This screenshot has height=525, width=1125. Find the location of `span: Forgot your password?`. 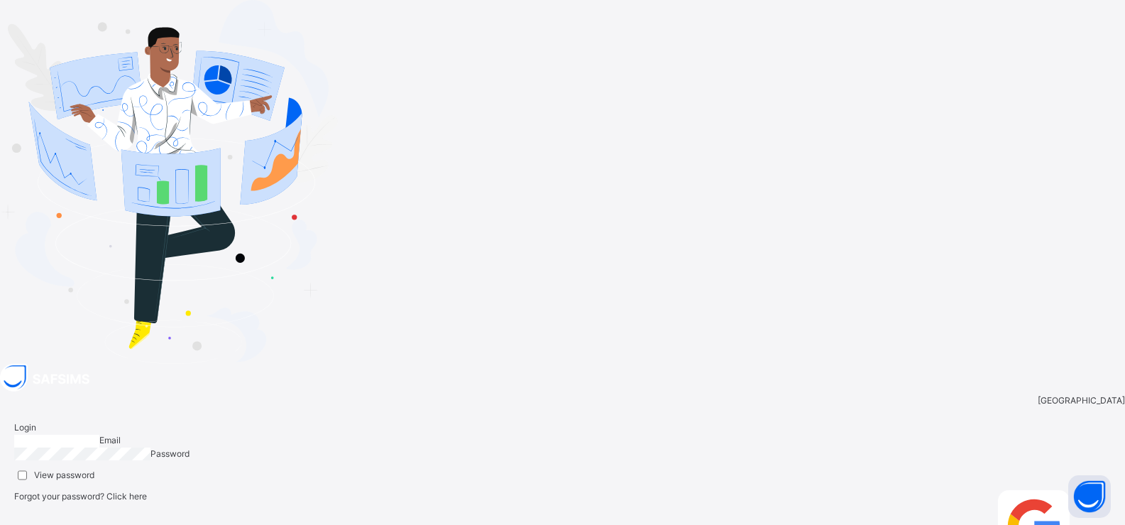

span: Forgot your password? is located at coordinates (80, 496).